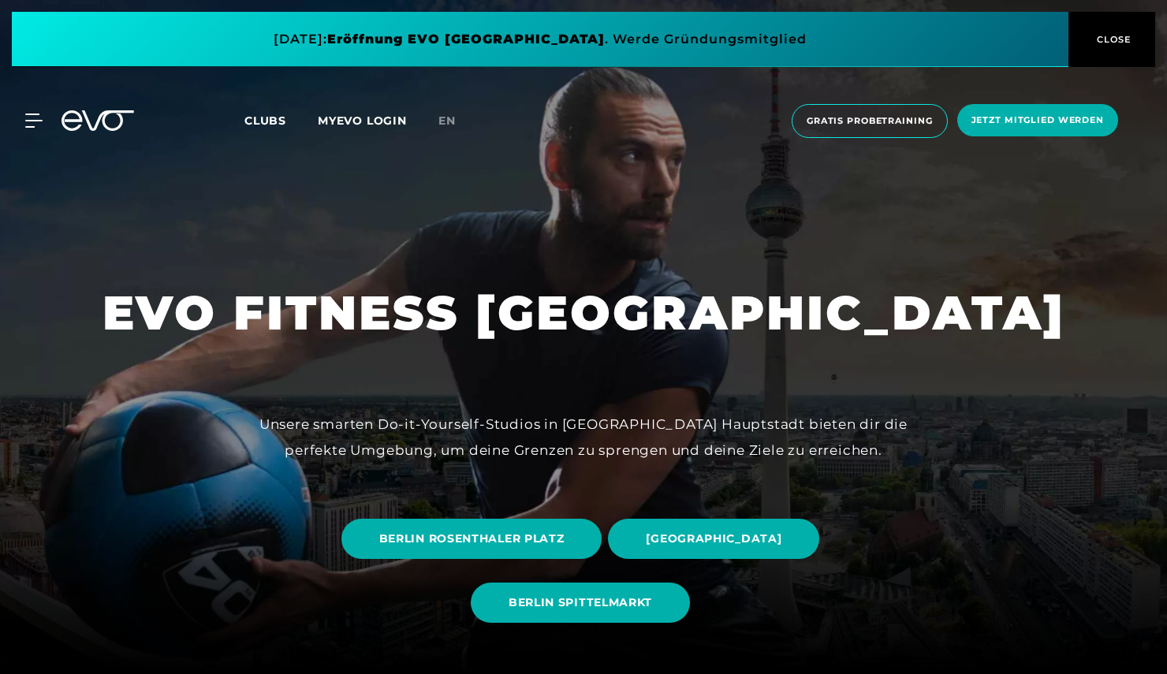 This screenshot has width=1167, height=674. I want to click on button: CLOSE, so click(1112, 39).